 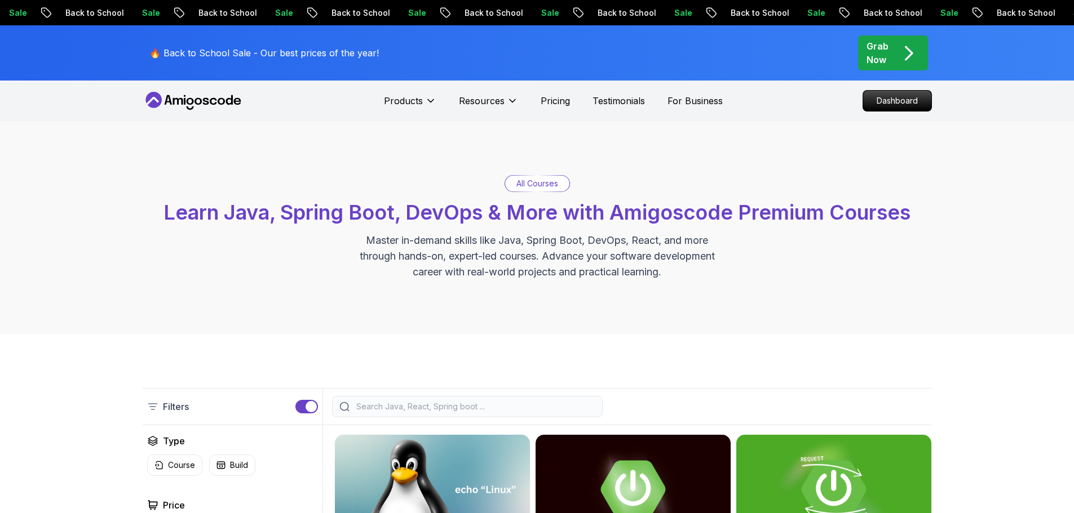 I want to click on p: 🔥 Back to School Sale - Our best prices of the year!, so click(x=264, y=53).